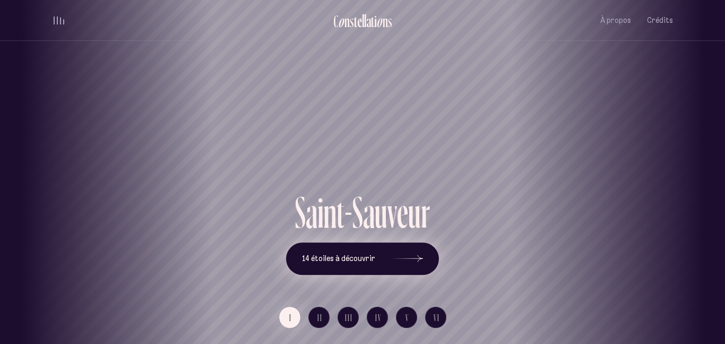 The width and height of the screenshot is (725, 344). Describe the element at coordinates (336, 21) in the screenshot. I see `div: C` at that location.